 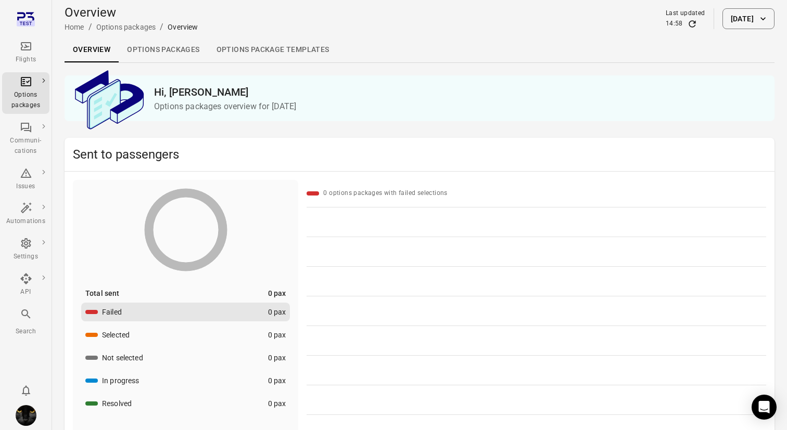 What do you see at coordinates (25, 187) in the screenshot?
I see `div: Issues` at bounding box center [25, 187].